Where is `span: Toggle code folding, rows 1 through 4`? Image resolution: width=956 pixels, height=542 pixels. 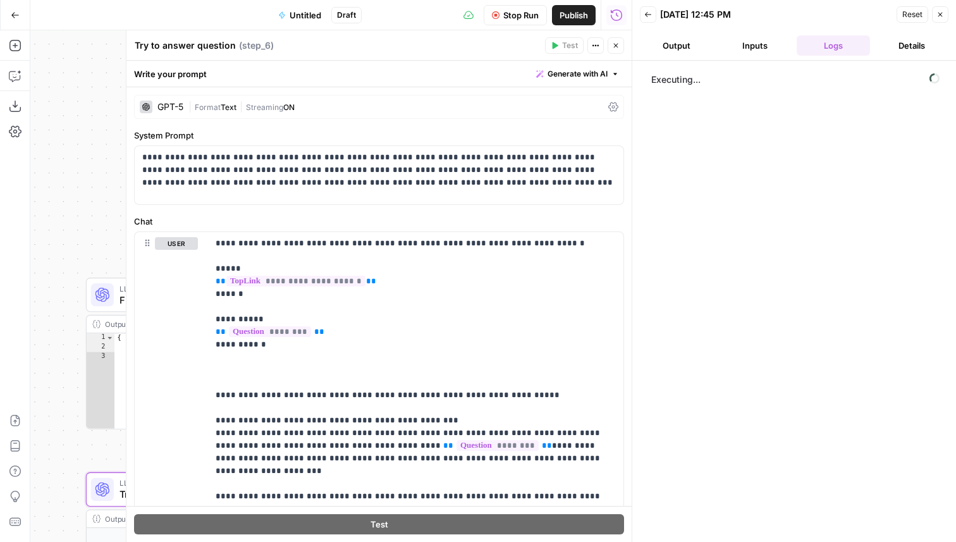
span: Toggle code folding, rows 1 through 4 is located at coordinates (109, 337).